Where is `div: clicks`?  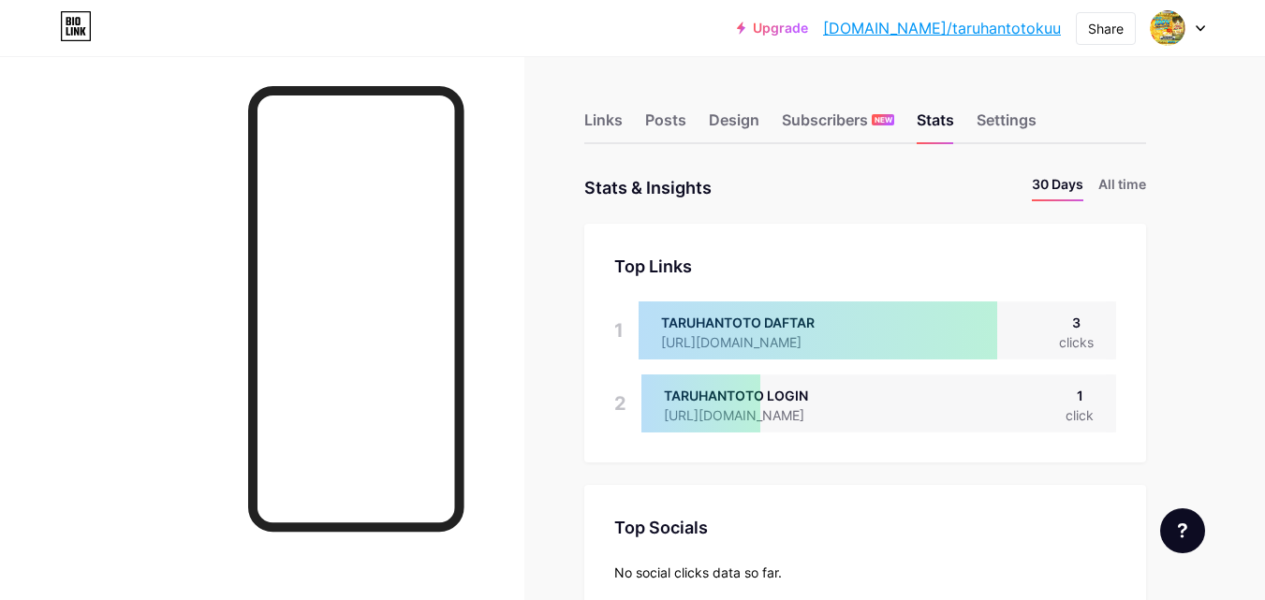
div: clicks is located at coordinates (1076, 342).